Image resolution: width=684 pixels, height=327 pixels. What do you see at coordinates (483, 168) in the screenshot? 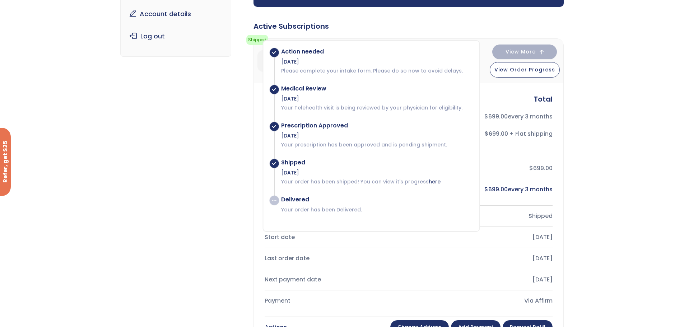
I see `div: $699.00` at bounding box center [483, 168].